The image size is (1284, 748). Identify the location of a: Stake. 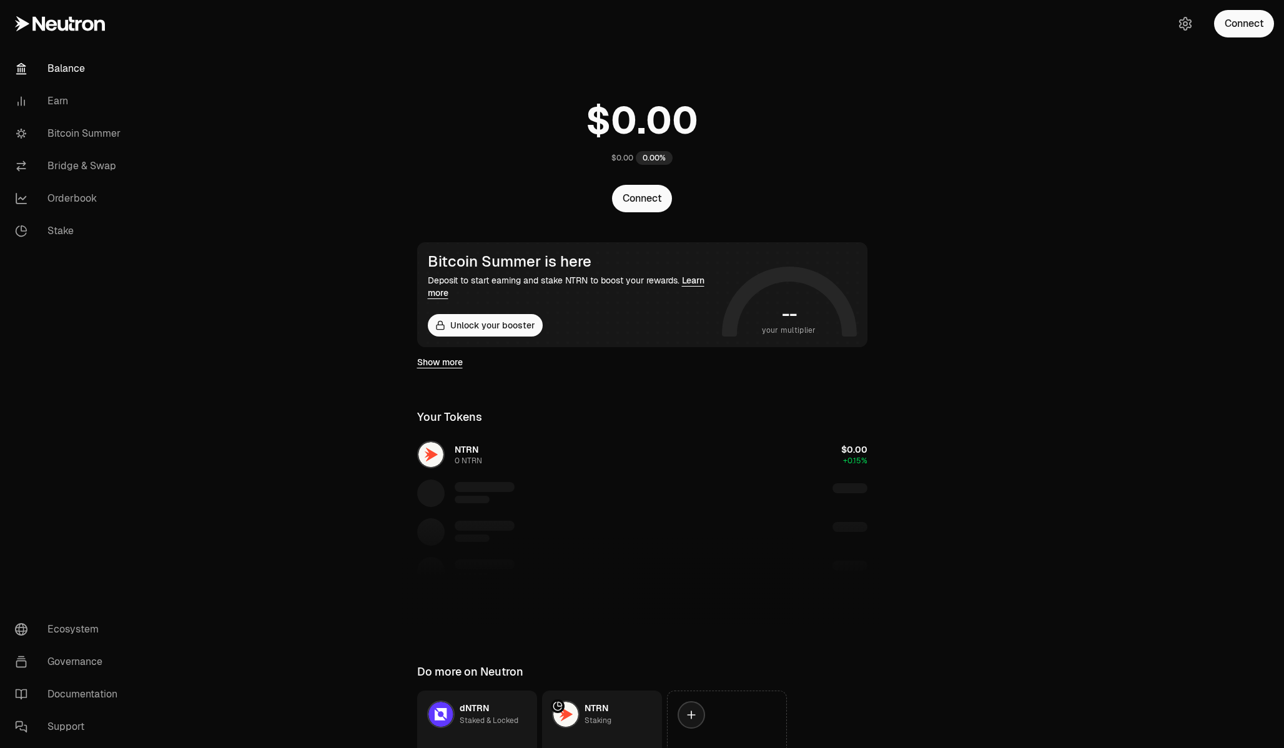
(70, 231).